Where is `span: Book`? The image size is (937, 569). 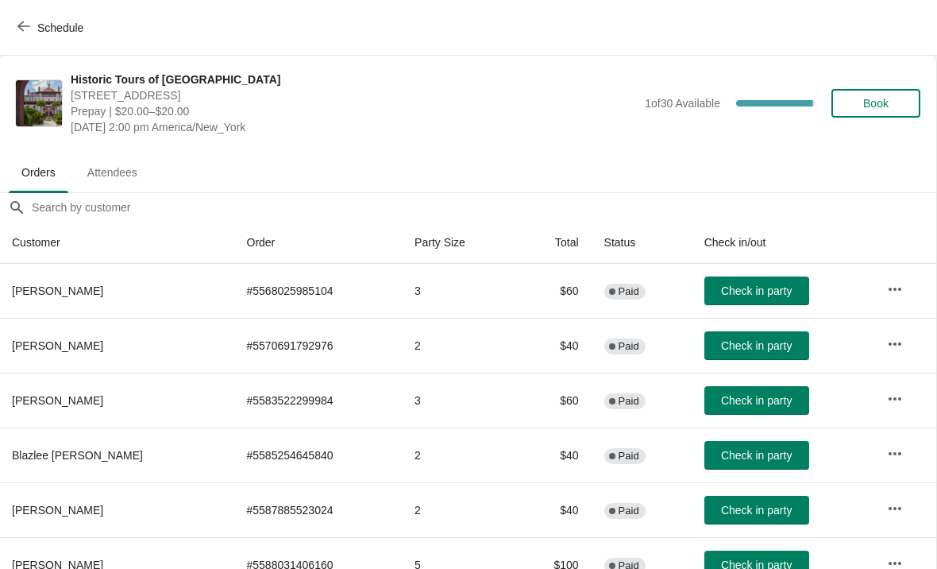 span: Book is located at coordinates (876, 103).